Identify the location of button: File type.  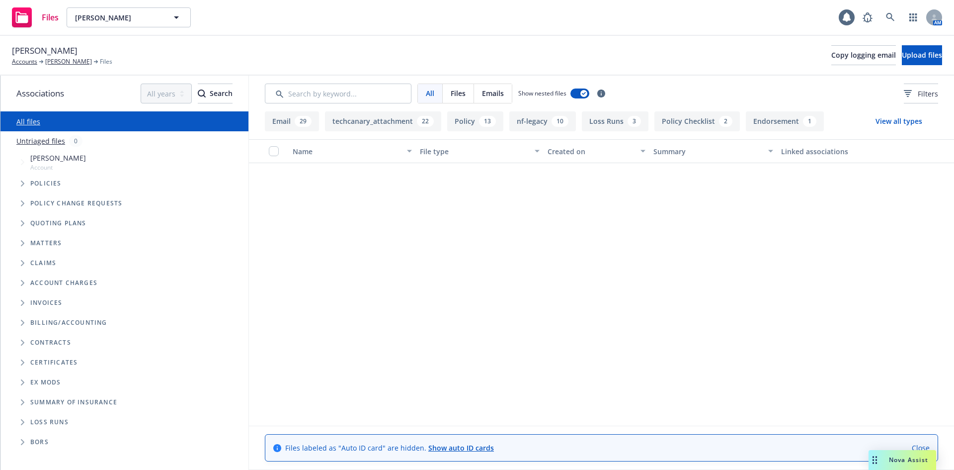
(480, 151).